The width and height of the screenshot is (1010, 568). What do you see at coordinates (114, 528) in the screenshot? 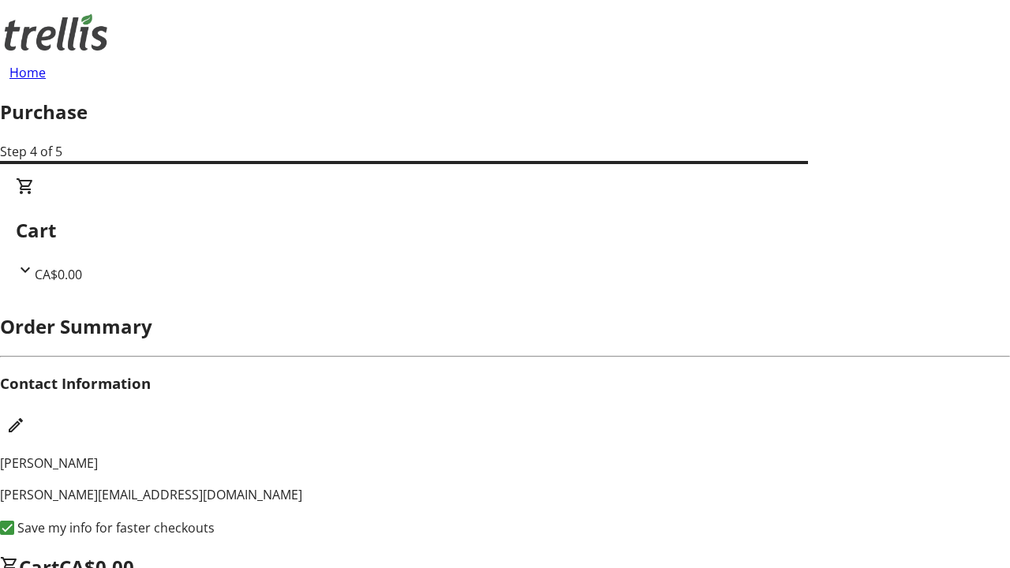
I see `label: Save my info for faster checkouts` at bounding box center [114, 528].